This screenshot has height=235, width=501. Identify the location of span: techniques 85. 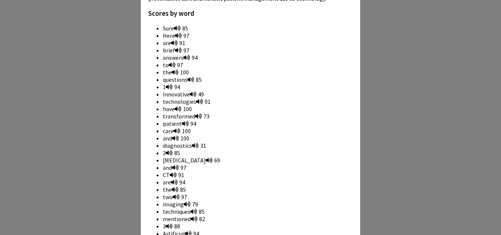
(184, 212).